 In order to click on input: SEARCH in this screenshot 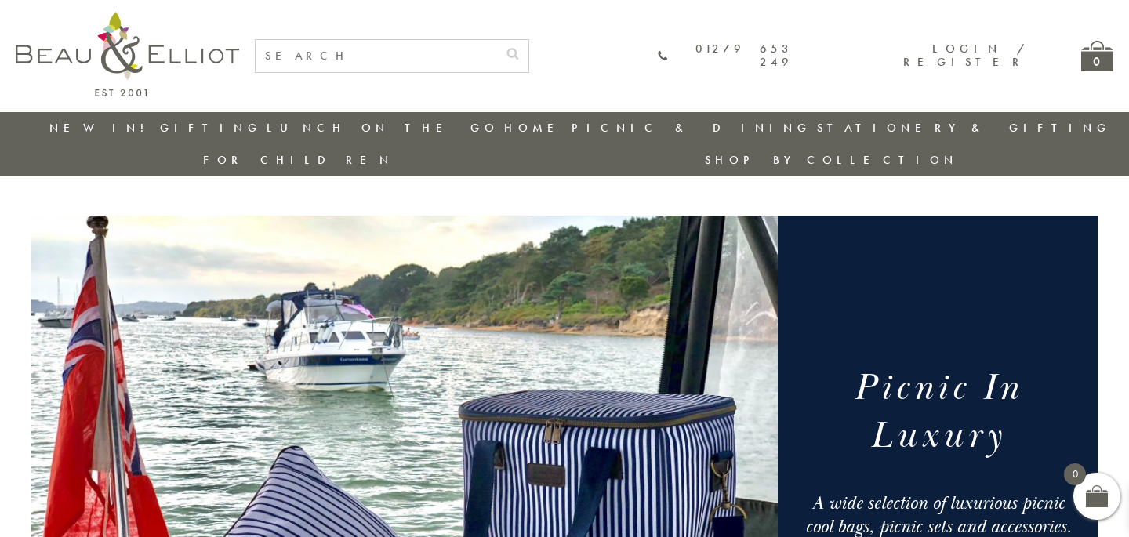, I will do `click(376, 56)`.